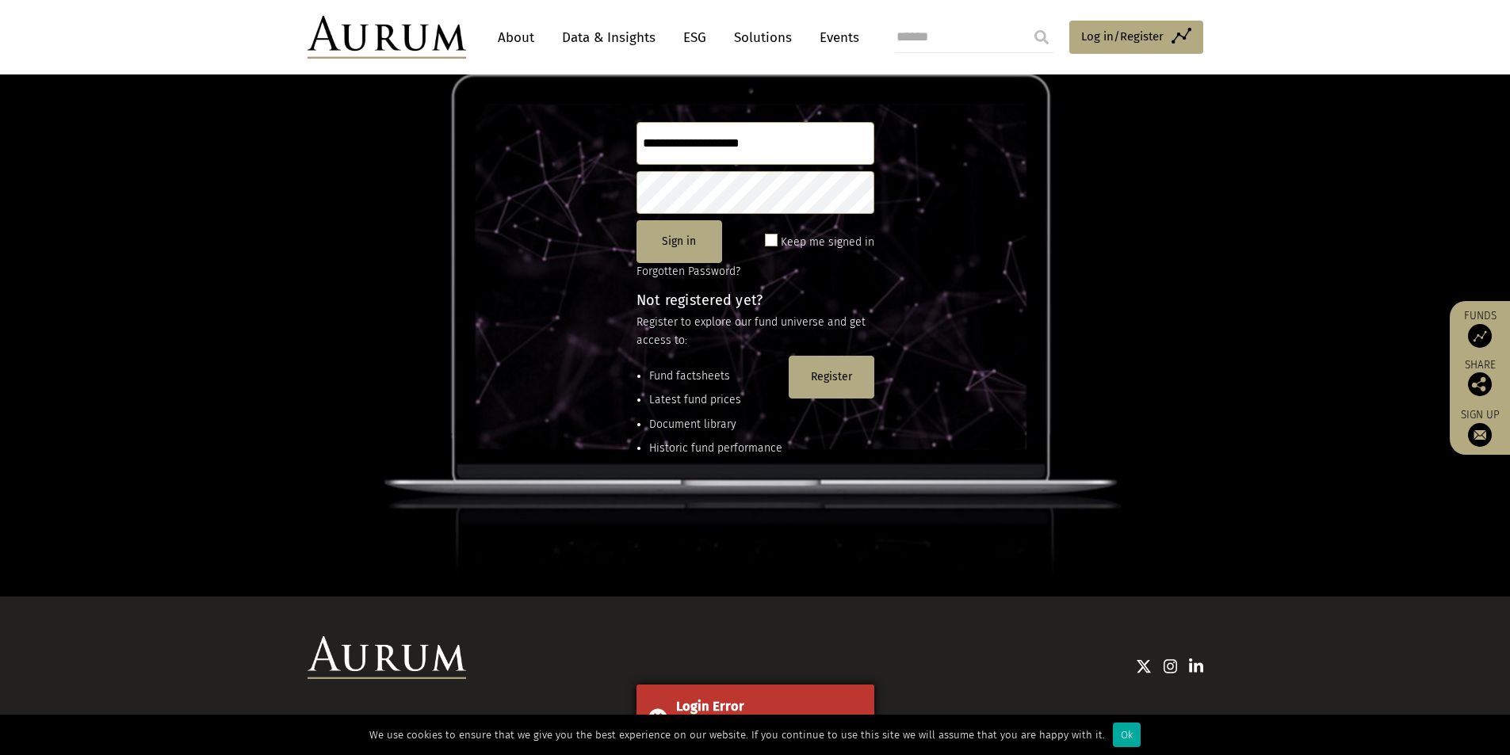 This screenshot has height=755, width=1510. I want to click on a: Log in/Register, so click(1136, 37).